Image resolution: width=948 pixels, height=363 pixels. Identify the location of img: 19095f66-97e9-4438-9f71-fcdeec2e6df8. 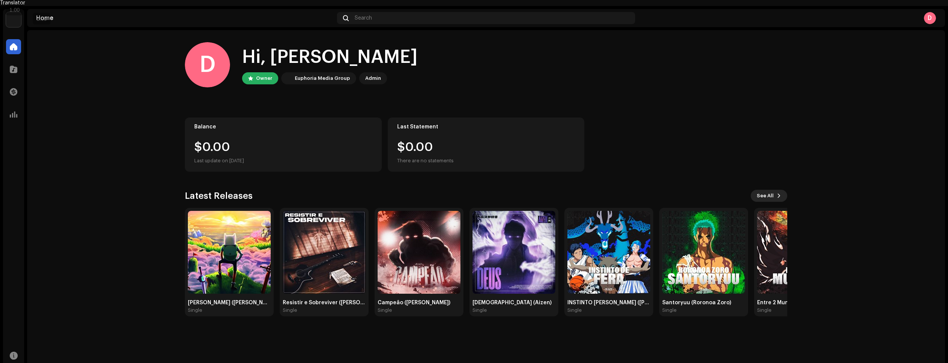
(798, 252).